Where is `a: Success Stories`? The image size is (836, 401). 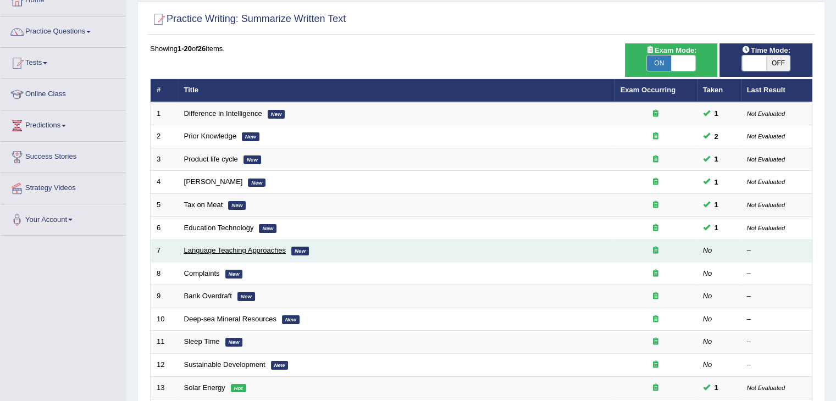
a: Success Stories is located at coordinates (63, 156).